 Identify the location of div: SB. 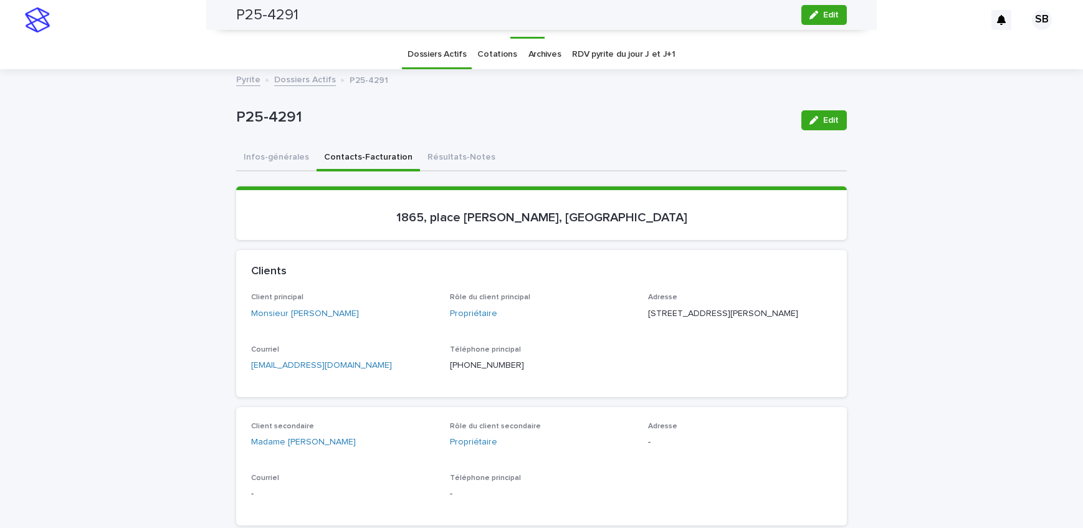
(1042, 20).